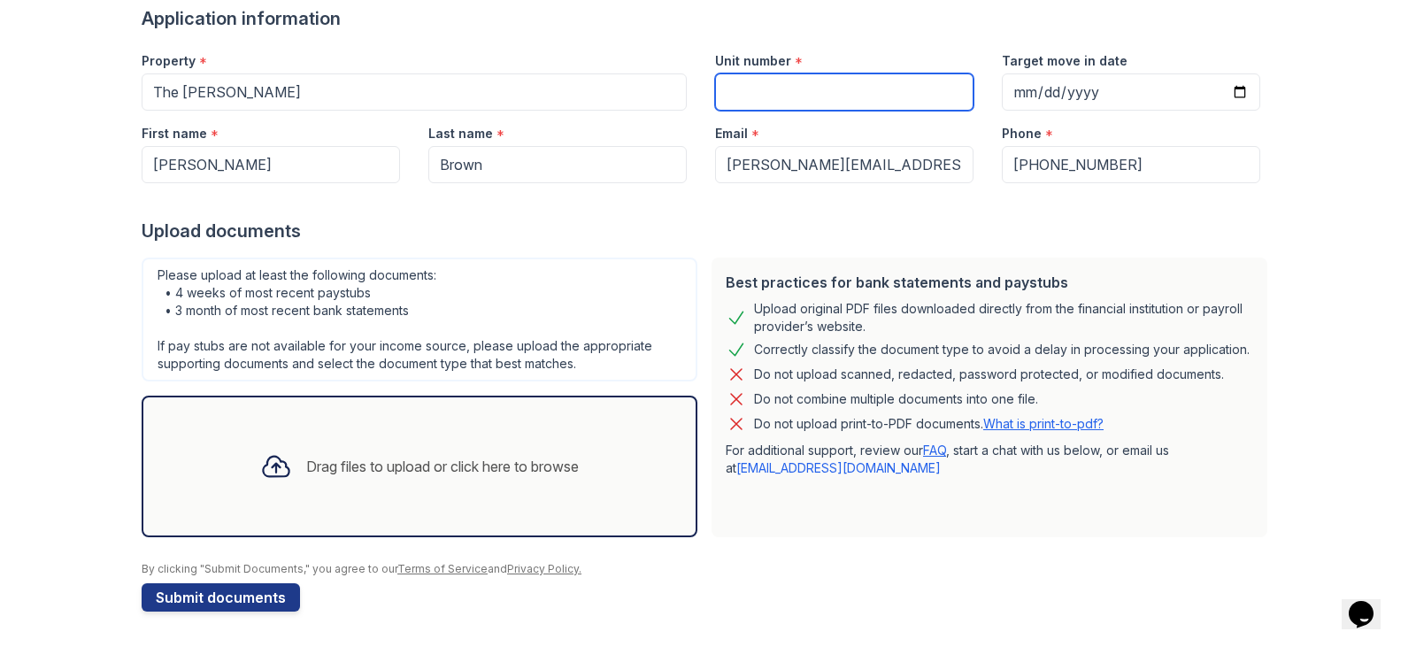 The image size is (1416, 647). What do you see at coordinates (1065, 61) in the screenshot?
I see `label: Target move in date` at bounding box center [1065, 61].